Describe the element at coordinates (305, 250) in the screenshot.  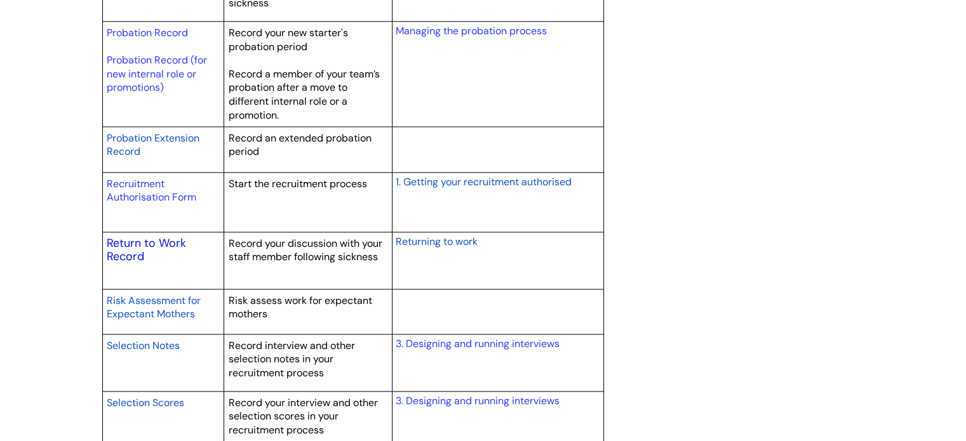
I see `span: Record your discussion with your staff member following sickness` at that location.